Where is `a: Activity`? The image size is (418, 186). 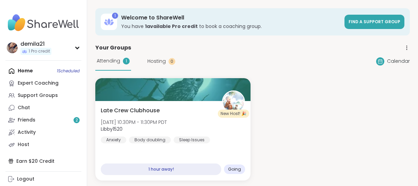 a: Activity is located at coordinates (43, 132).